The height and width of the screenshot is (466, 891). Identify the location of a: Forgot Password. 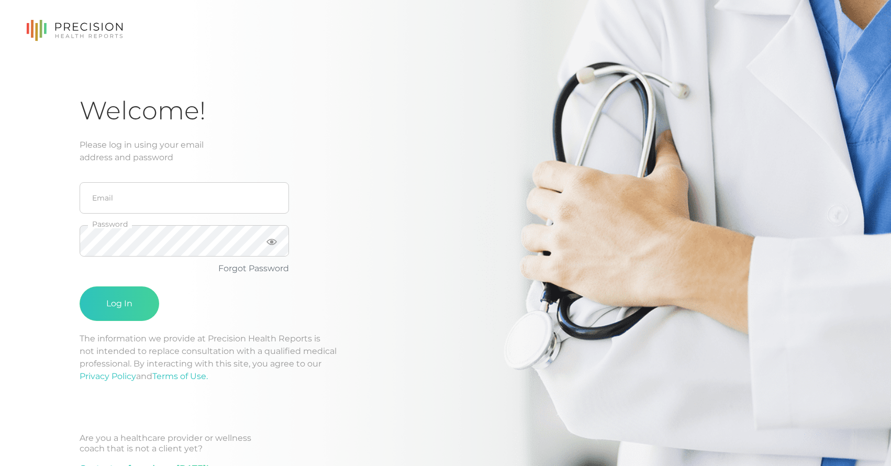
(253, 268).